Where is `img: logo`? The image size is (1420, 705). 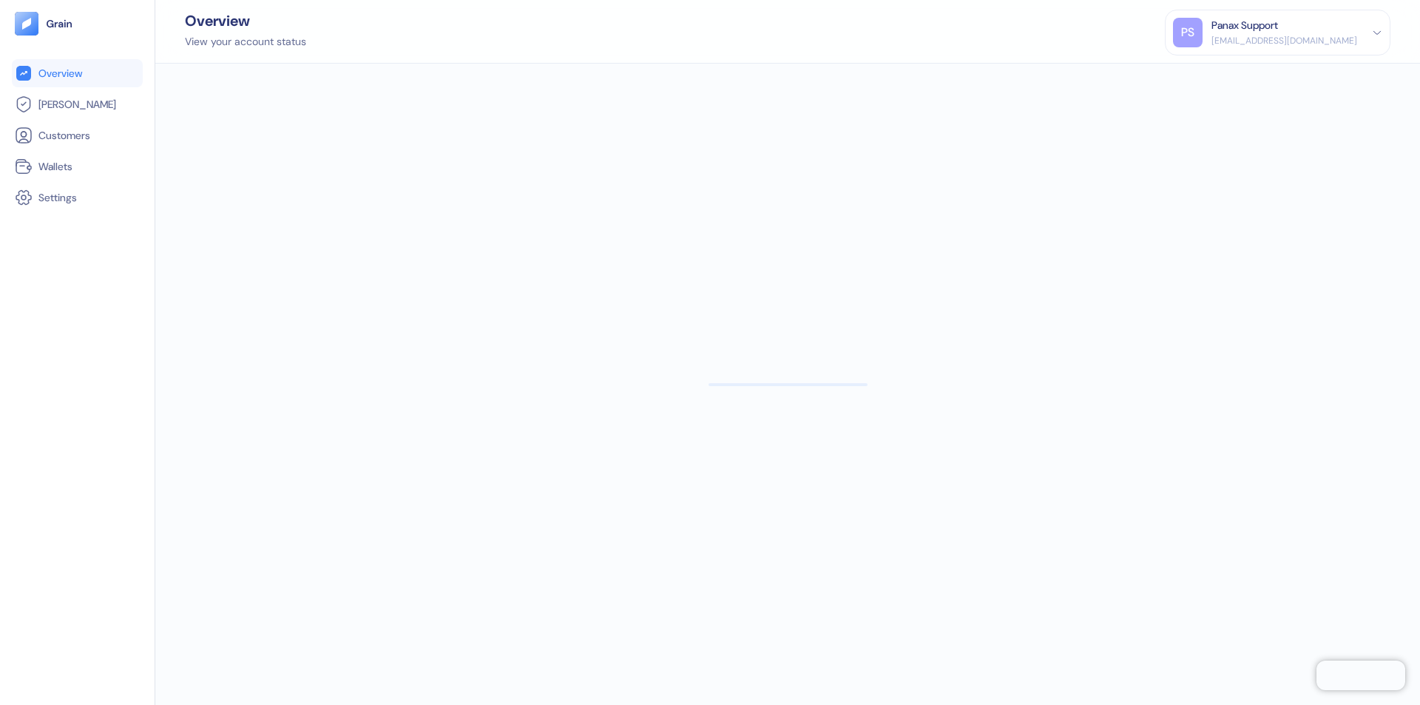 img: logo is located at coordinates (59, 24).